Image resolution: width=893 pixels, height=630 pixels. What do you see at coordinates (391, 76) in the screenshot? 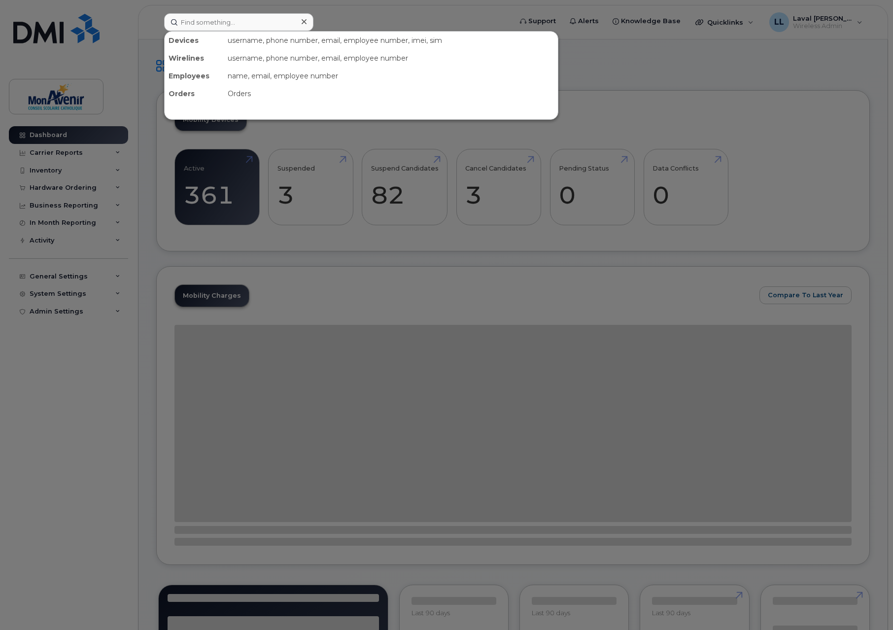
I see `div: name, email, employee number` at bounding box center [391, 76].